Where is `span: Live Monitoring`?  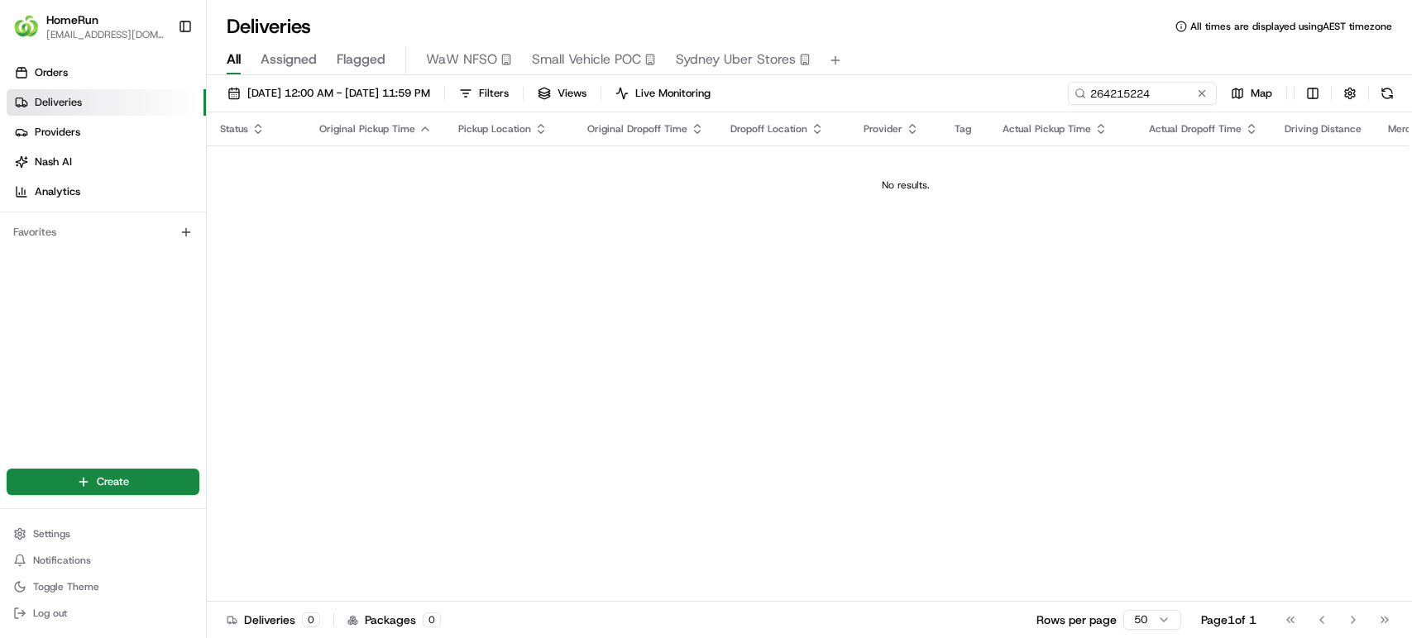
span: Live Monitoring is located at coordinates (672, 93).